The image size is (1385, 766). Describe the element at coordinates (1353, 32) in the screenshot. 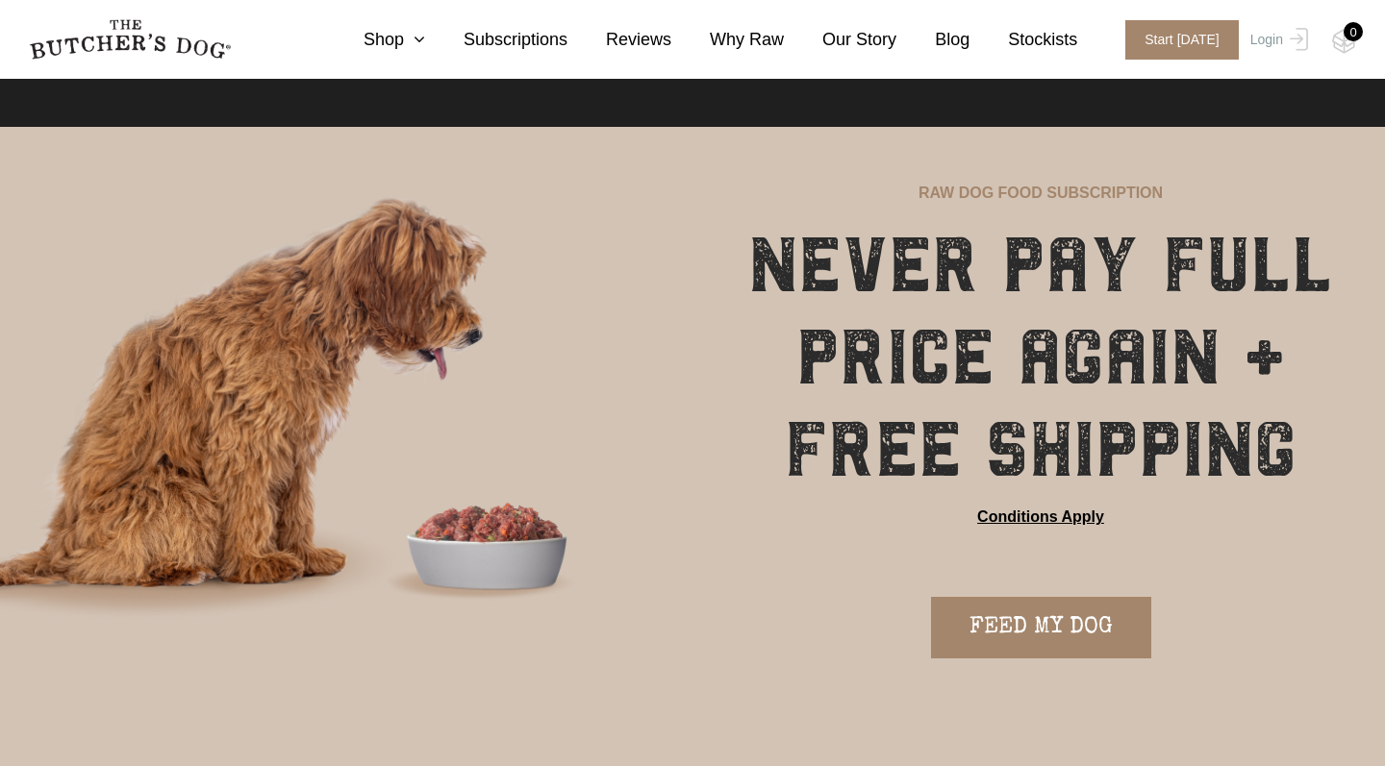

I see `div: 0` at that location.